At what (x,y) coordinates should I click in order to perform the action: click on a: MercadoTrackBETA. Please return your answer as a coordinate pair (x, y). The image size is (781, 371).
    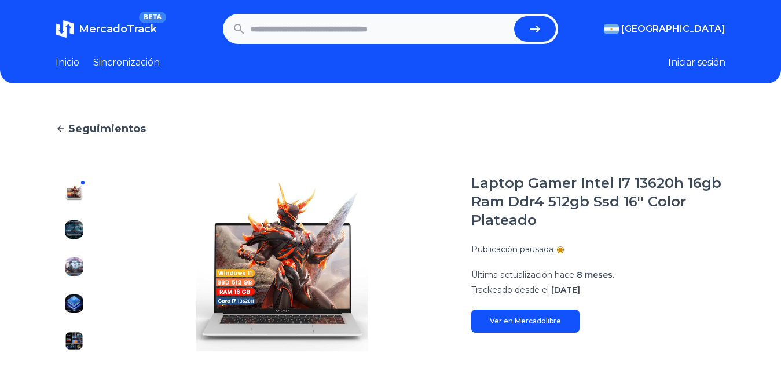
    Looking at the image, I should click on (106, 29).